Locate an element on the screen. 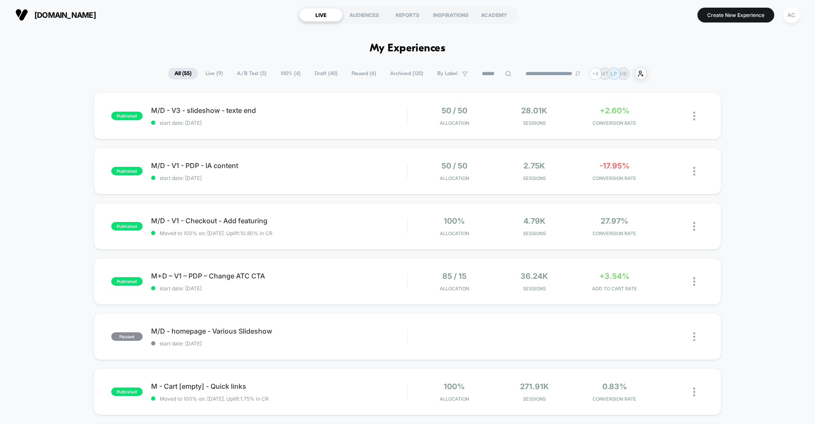 The width and height of the screenshot is (815, 424). span: ADD TO CART RATE is located at coordinates (614, 289).